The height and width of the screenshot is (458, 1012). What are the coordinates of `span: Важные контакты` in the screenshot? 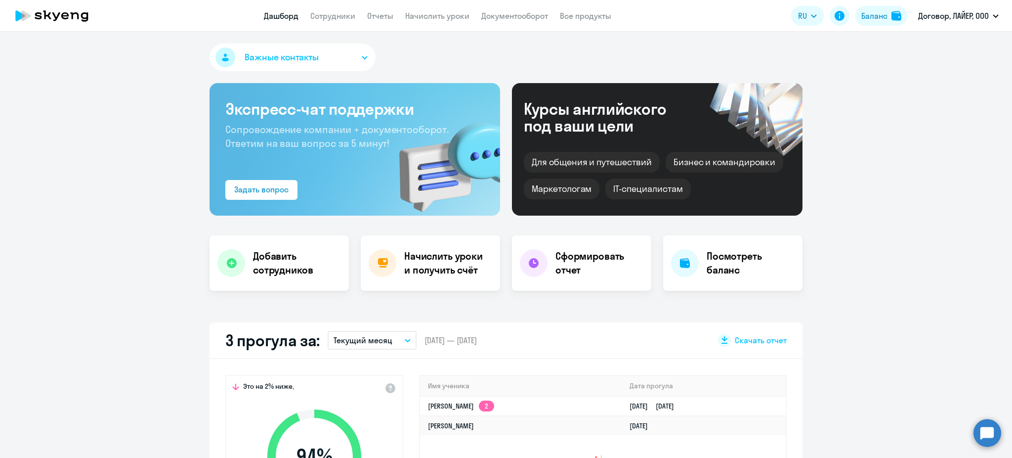 It's located at (282, 57).